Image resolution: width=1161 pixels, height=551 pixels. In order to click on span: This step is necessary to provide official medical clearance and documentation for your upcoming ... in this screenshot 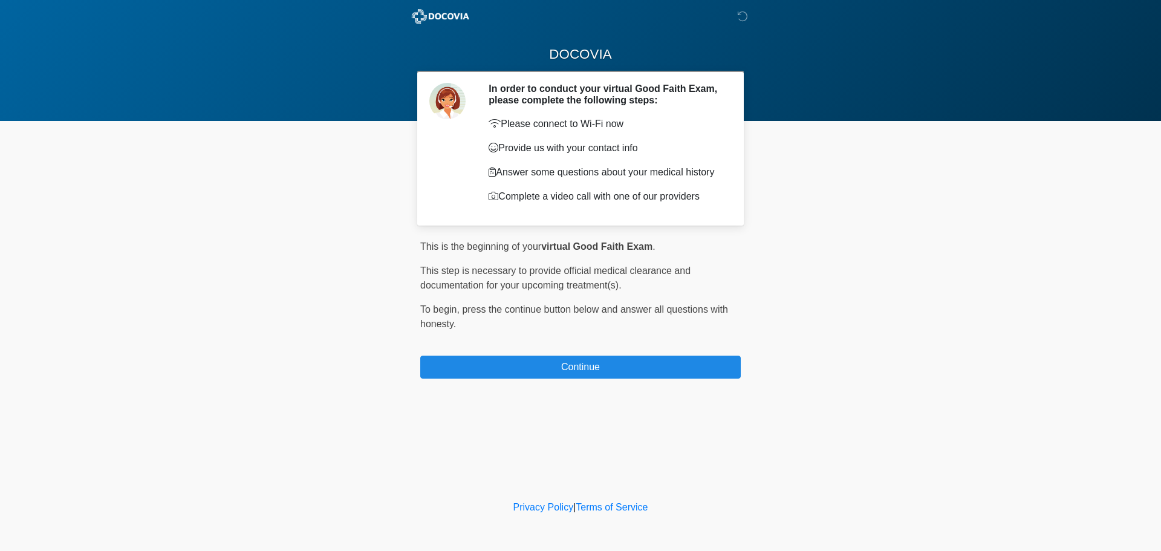, I will do `click(555, 277)`.